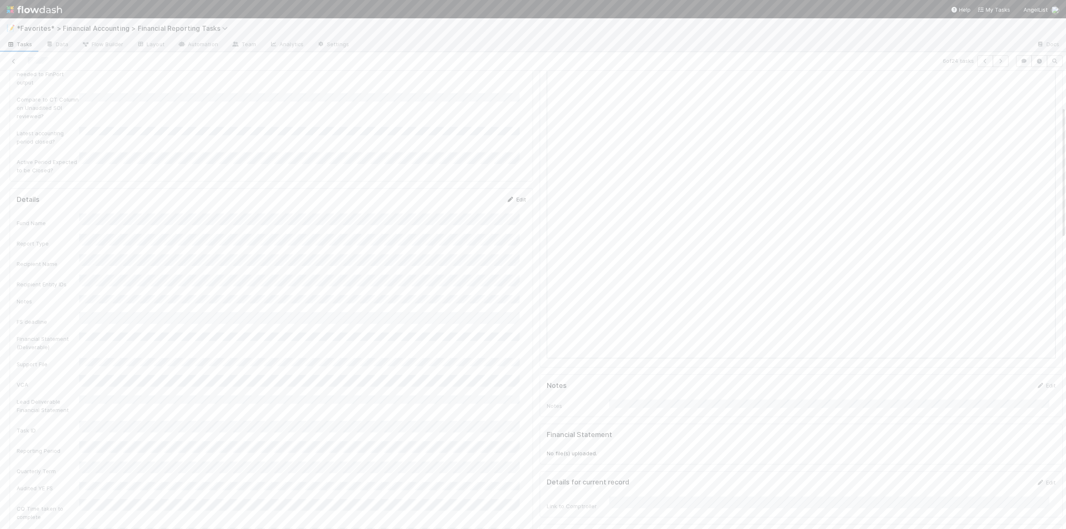  What do you see at coordinates (333, 45) in the screenshot?
I see `a: Settings` at bounding box center [333, 45].